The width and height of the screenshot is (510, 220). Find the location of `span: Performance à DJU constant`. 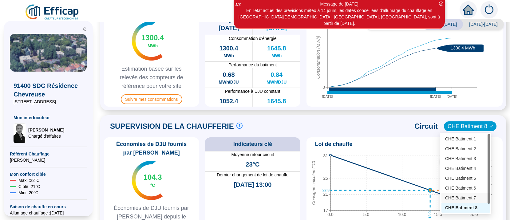

span: Performance à DJU constant is located at coordinates (252, 91).